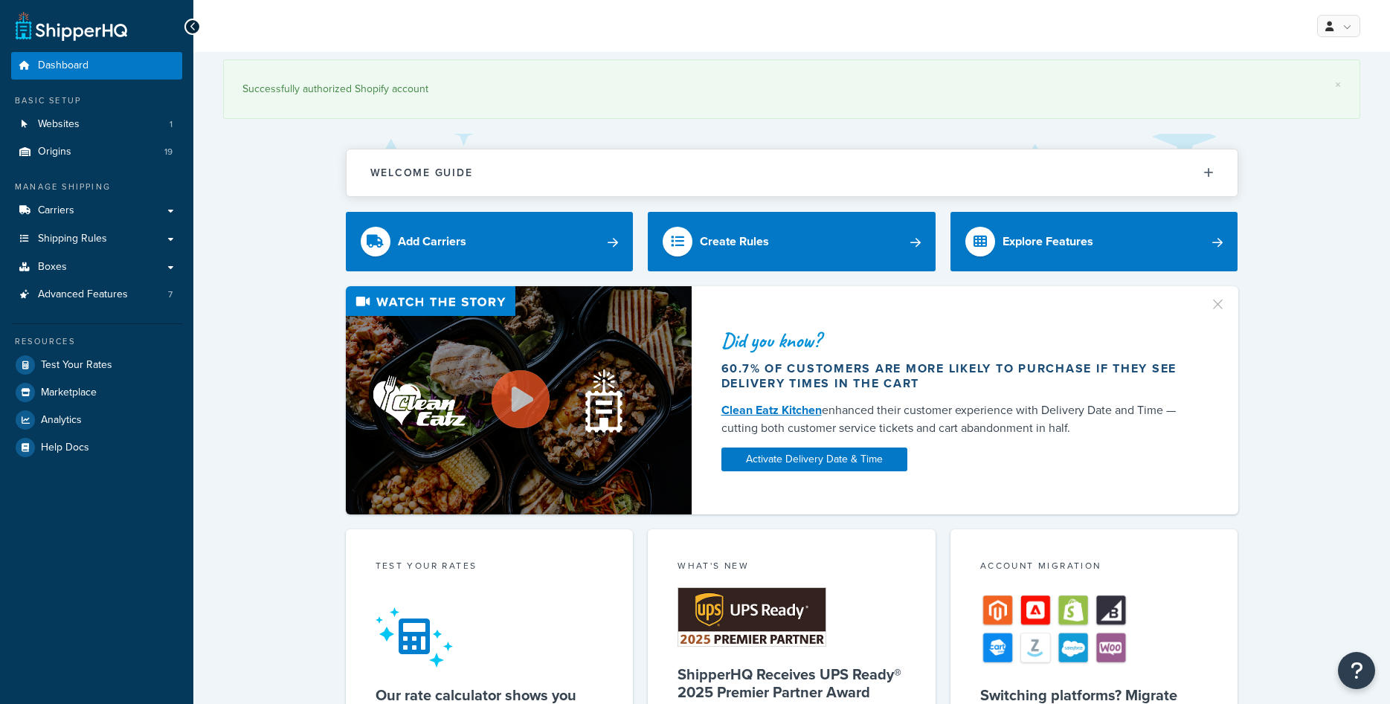  I want to click on li: Websites, so click(97, 124).